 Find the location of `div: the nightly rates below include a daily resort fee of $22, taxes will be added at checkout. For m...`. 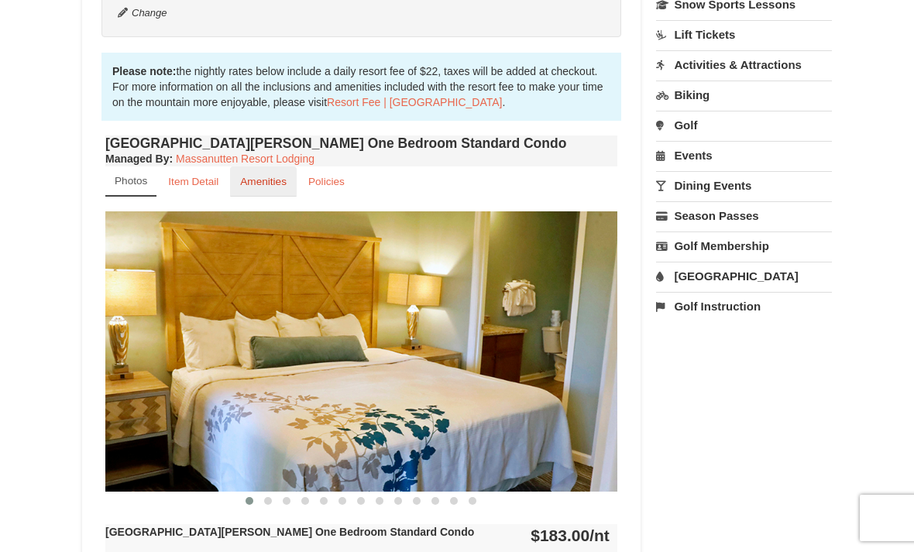

div: the nightly rates below include a daily resort fee of $22, taxes will be added at checkout. For m... is located at coordinates (361, 87).